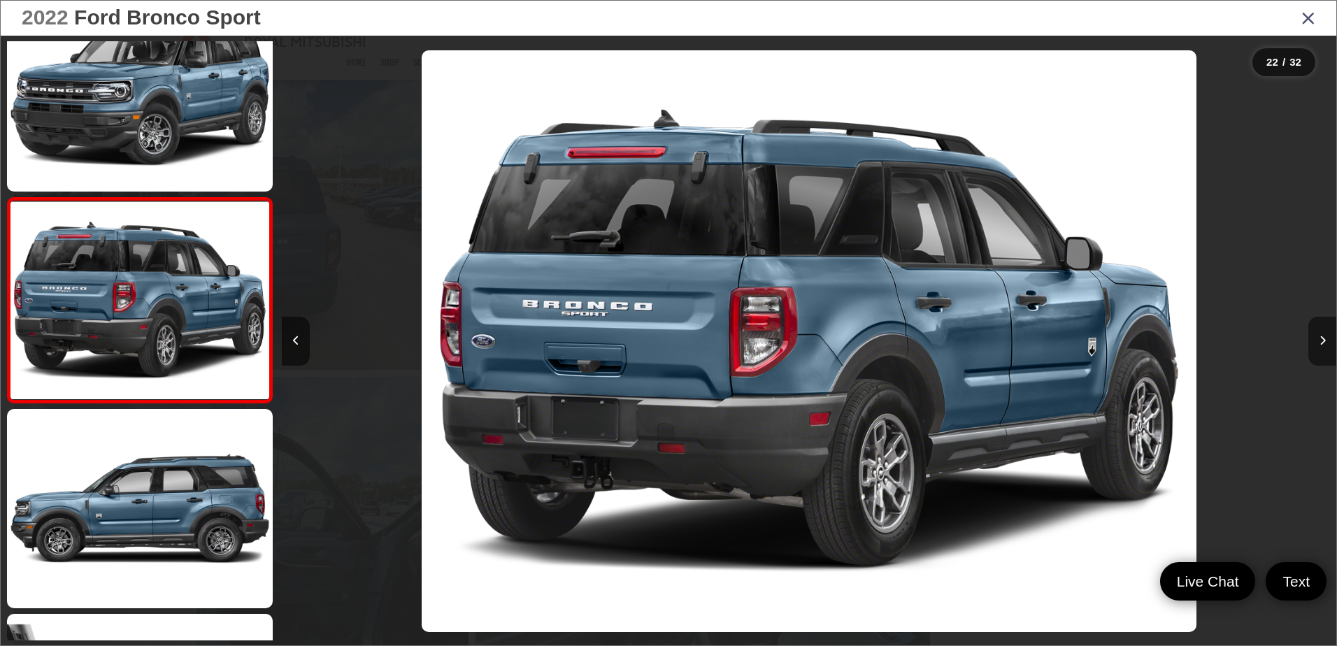 The width and height of the screenshot is (1337, 646). What do you see at coordinates (809, 341) in the screenshot?
I see `div: 2022 Ford Bronco Sport Big Bend 21` at bounding box center [809, 341].